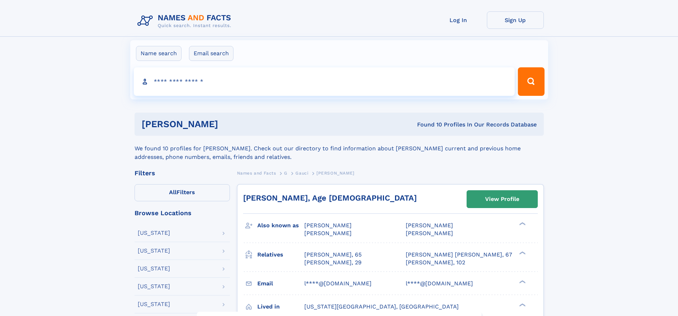 The width and height of the screenshot is (678, 316). Describe the element at coordinates (302, 173) in the screenshot. I see `span: Gauci` at that location.